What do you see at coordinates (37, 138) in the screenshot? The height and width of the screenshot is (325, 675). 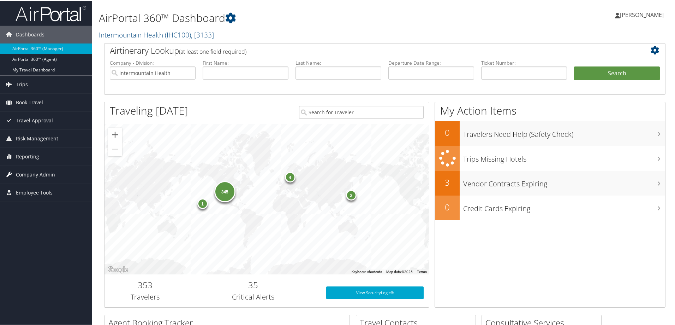 I see `span: Risk Management` at bounding box center [37, 138].